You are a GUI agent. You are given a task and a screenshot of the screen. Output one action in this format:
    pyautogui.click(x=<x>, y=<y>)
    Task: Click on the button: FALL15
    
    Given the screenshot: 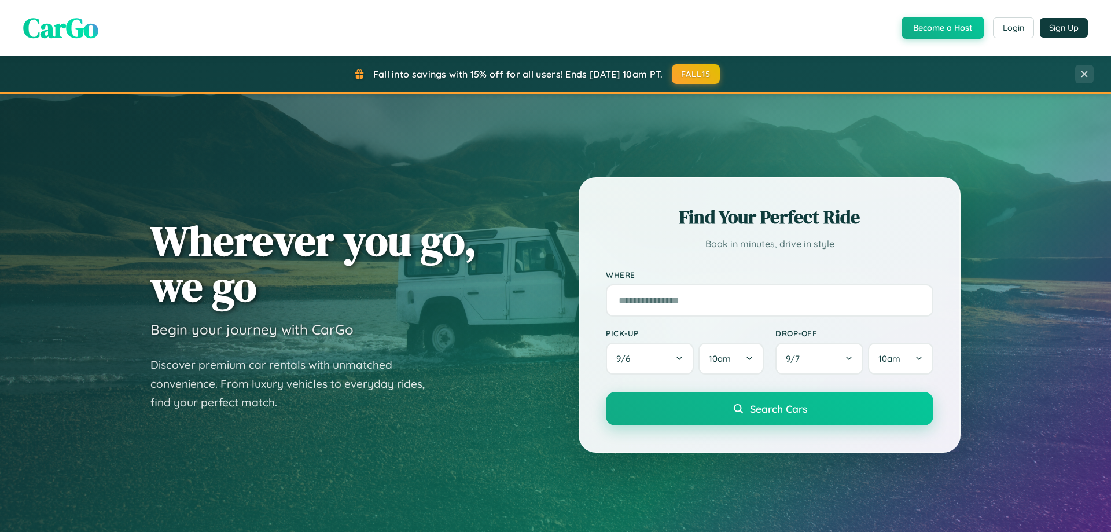 What is the action you would take?
    pyautogui.click(x=696, y=74)
    